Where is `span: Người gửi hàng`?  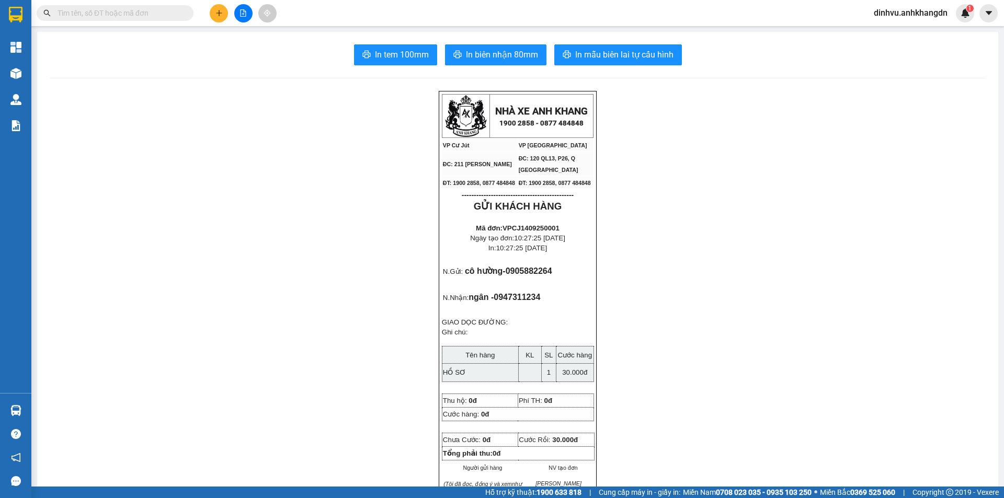 span: Người gửi hàng is located at coordinates (483, 468).